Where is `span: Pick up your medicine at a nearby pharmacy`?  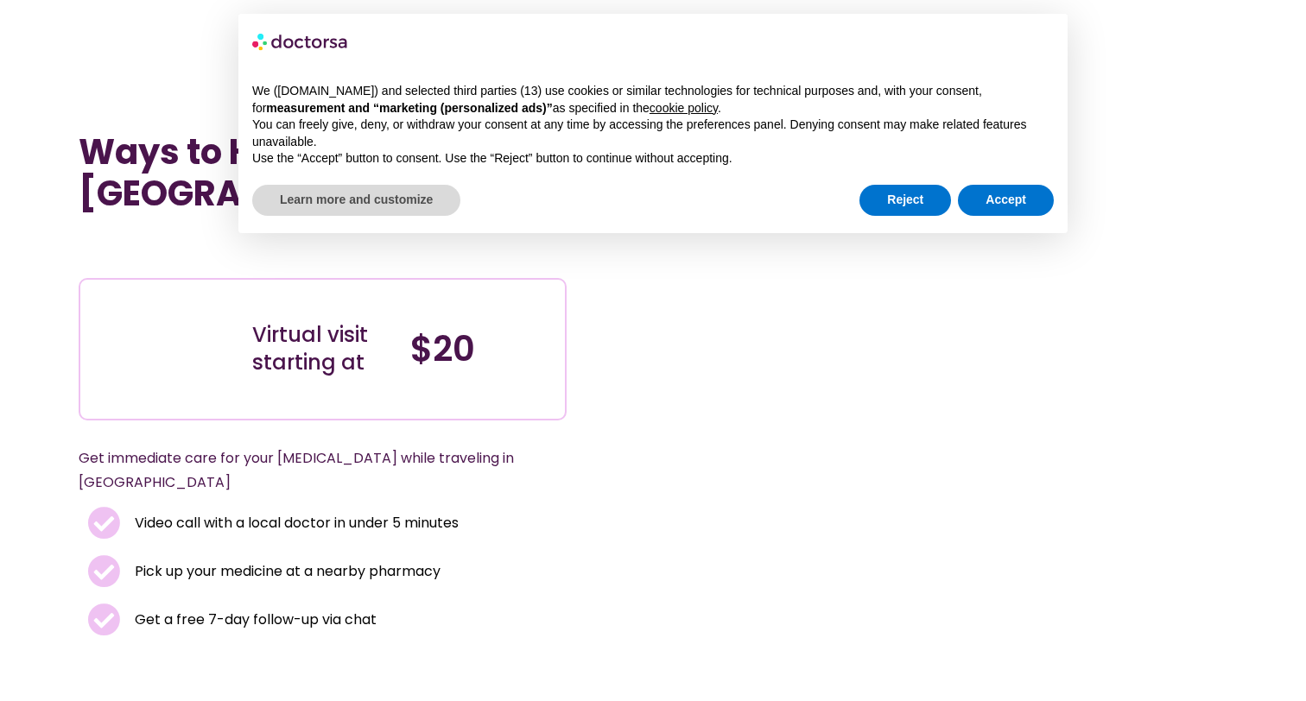 span: Pick up your medicine at a nearby pharmacy is located at coordinates (285, 572).